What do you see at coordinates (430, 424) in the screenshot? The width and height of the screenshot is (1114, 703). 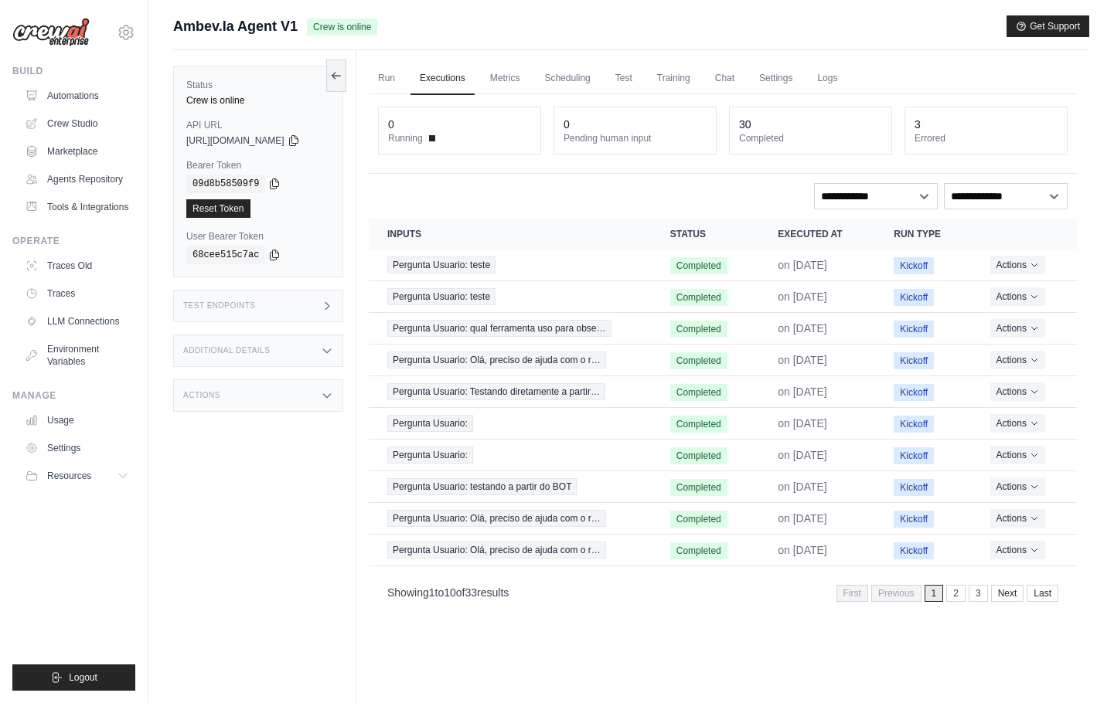 I see `span: Pergunta Usuario:` at bounding box center [430, 424].